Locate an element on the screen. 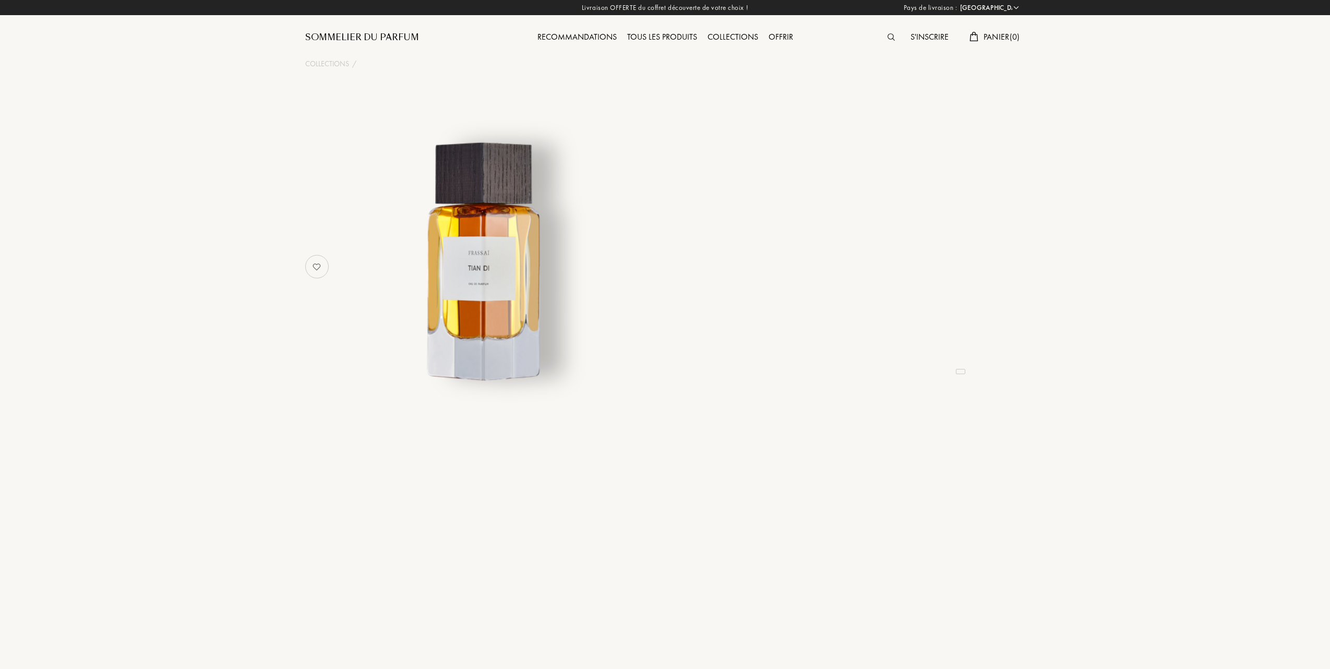 The image size is (1330, 669). div: Sommelier du Parfum is located at coordinates (362, 38).